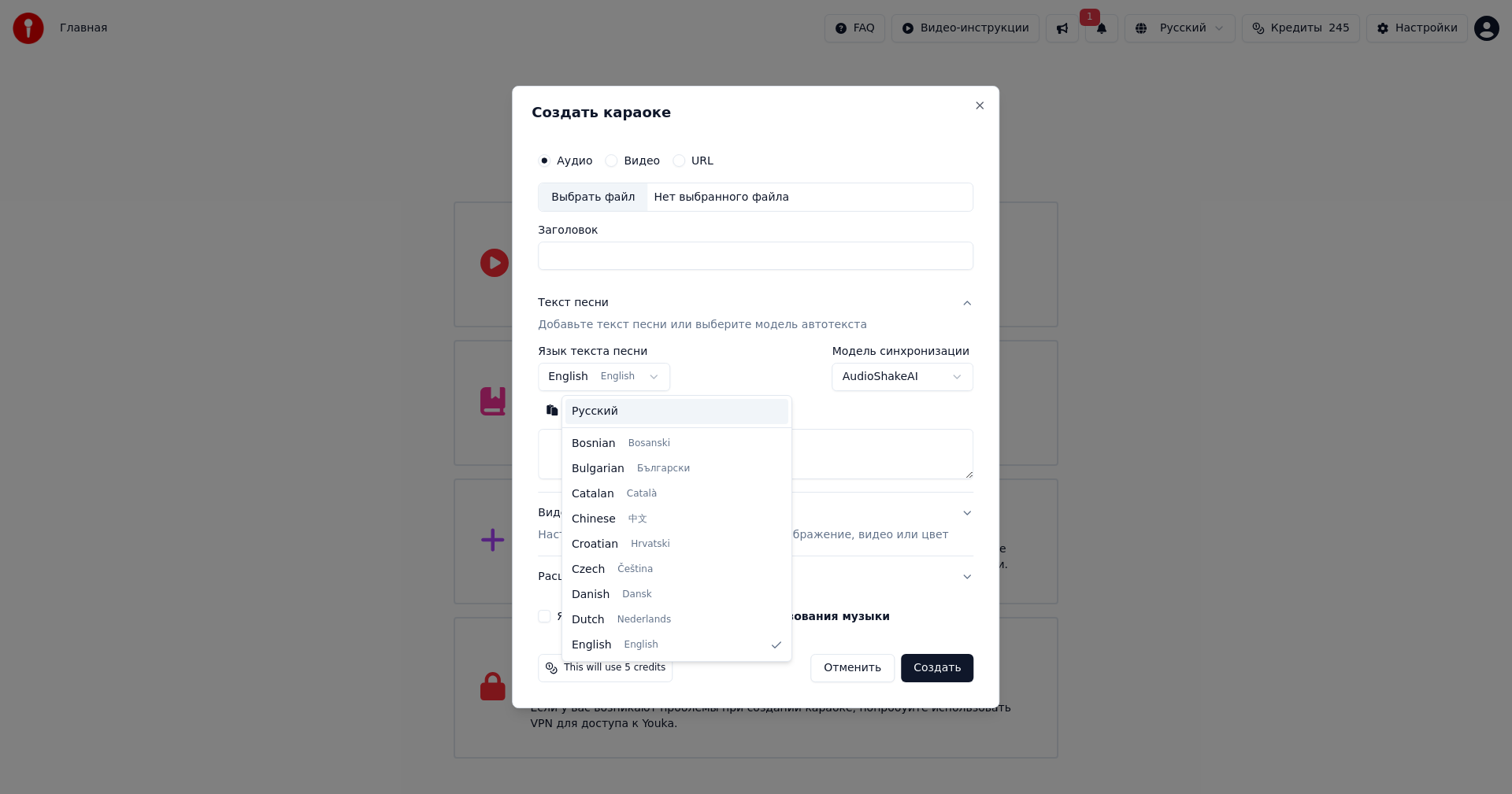 The image size is (1512, 794). What do you see at coordinates (597, 470) in the screenshot?
I see `span: Bulgarian` at bounding box center [597, 470].